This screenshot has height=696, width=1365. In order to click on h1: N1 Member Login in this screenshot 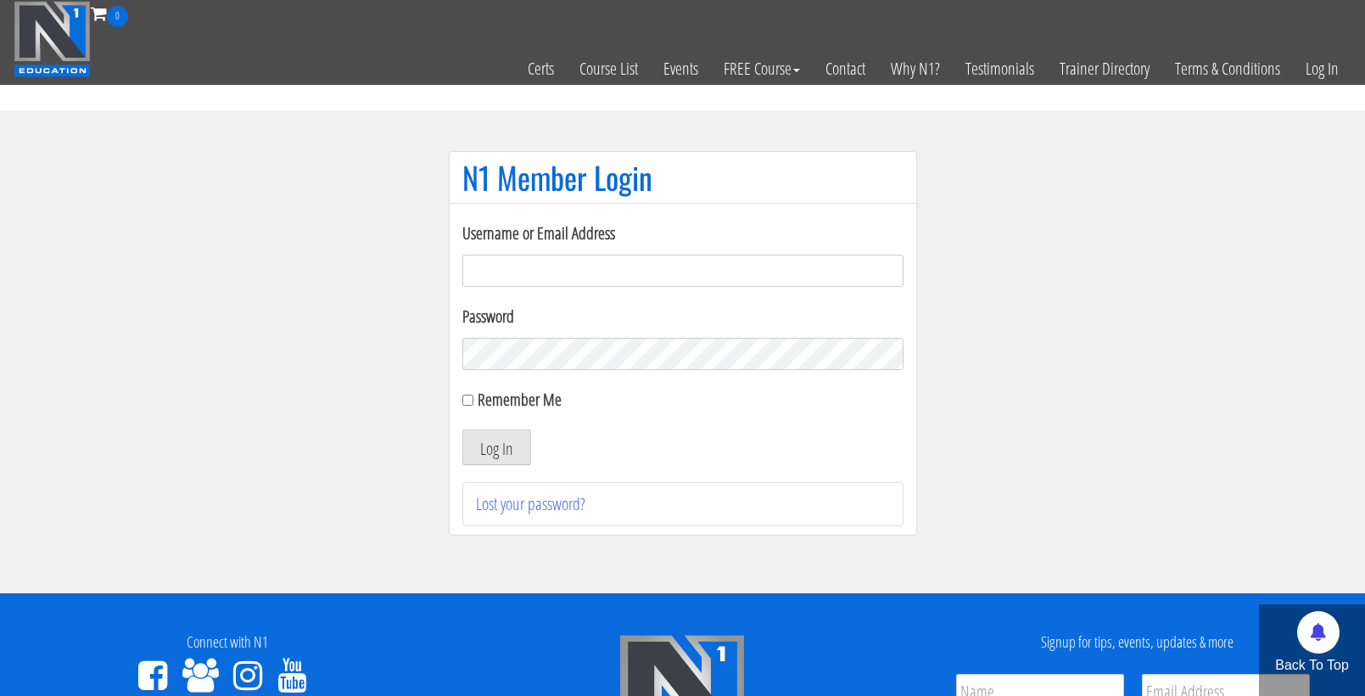, I will do `click(683, 177)`.